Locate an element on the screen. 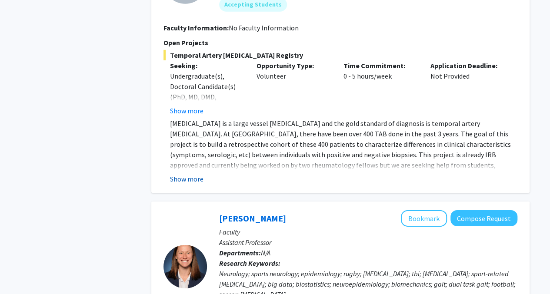  span: N/A is located at coordinates (265, 253).